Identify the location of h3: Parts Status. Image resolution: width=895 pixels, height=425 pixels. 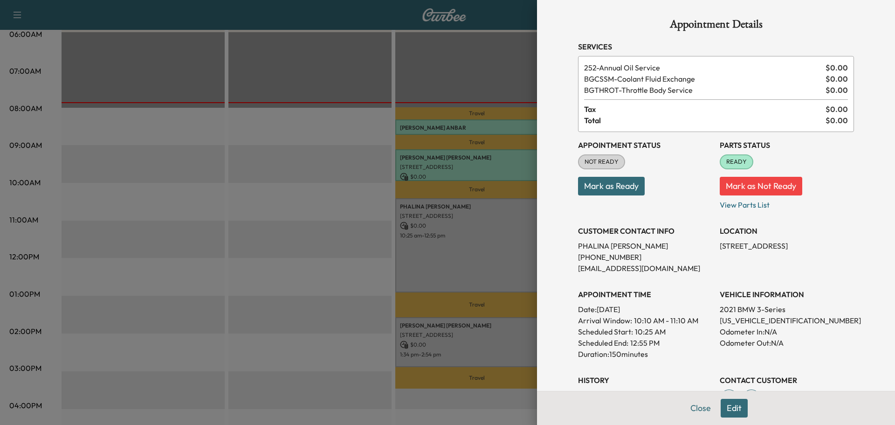
(787, 145).